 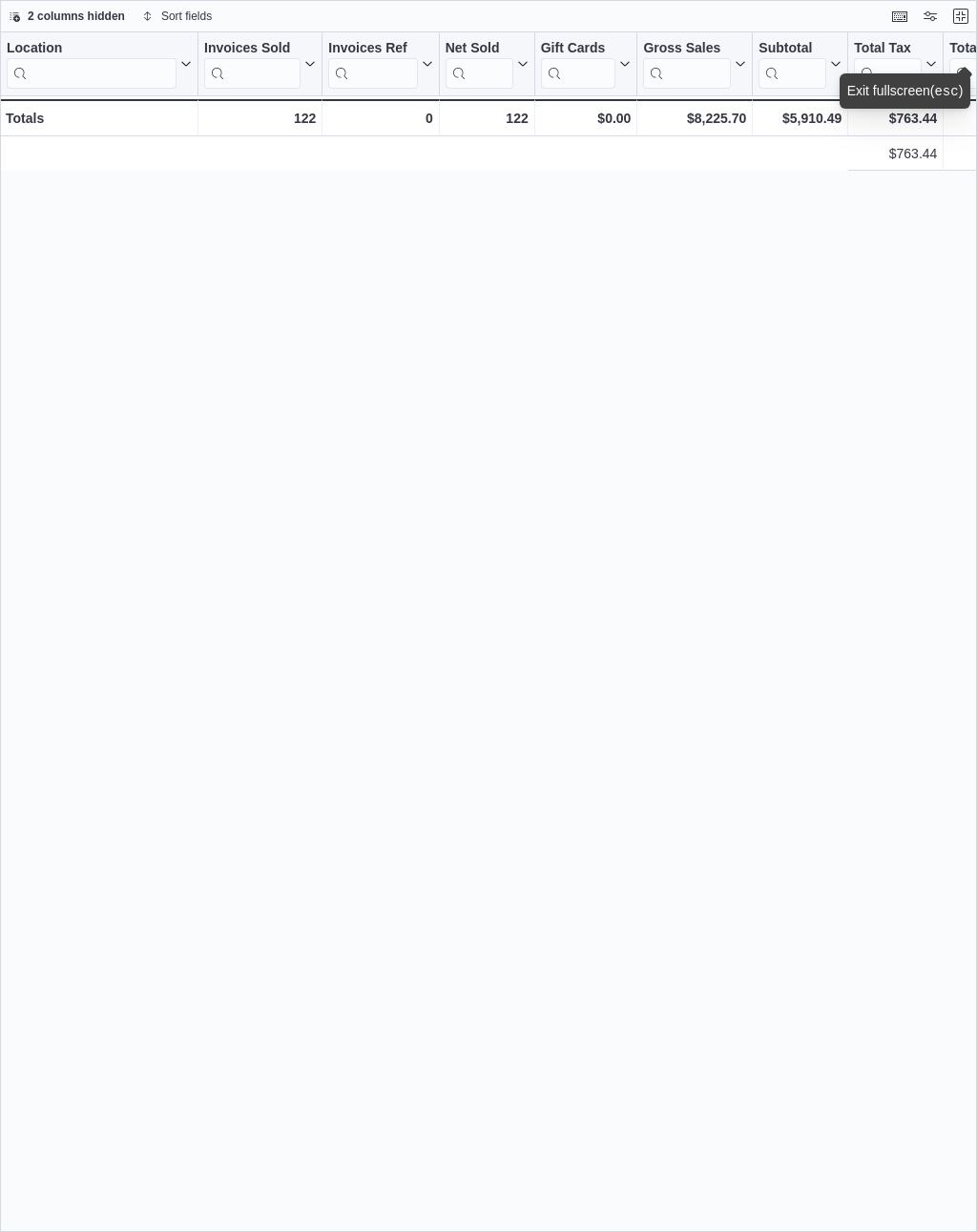 I want to click on div: $8,225.70, so click(x=695, y=119).